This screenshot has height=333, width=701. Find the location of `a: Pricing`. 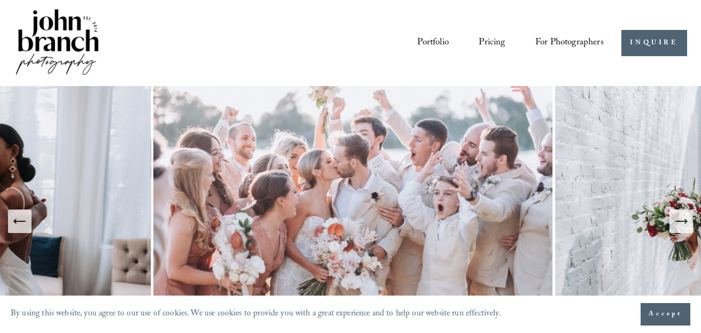

a: Pricing is located at coordinates (491, 43).